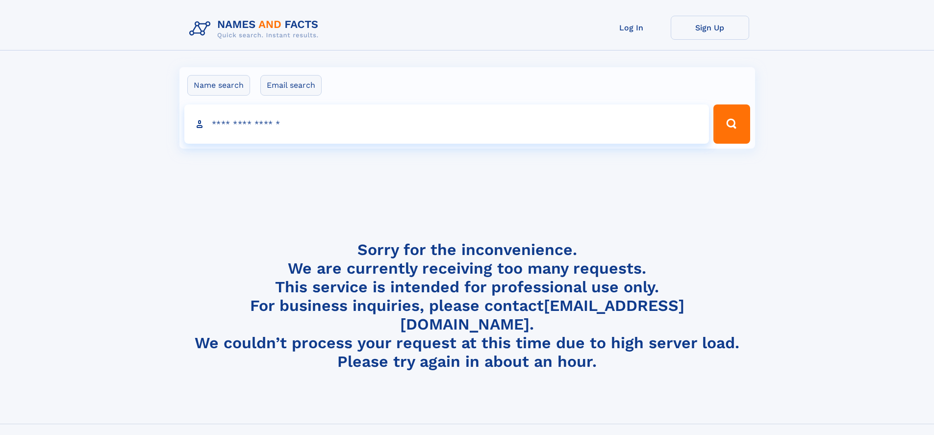 This screenshot has width=934, height=435. Describe the element at coordinates (731, 124) in the screenshot. I see `button: Search Button` at that location.